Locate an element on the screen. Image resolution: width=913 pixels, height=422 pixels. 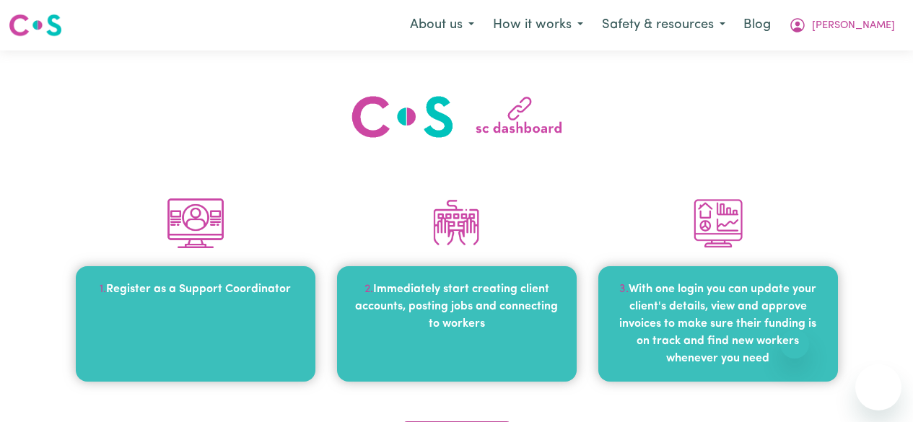
button: Safety & resources is located at coordinates (663, 25).